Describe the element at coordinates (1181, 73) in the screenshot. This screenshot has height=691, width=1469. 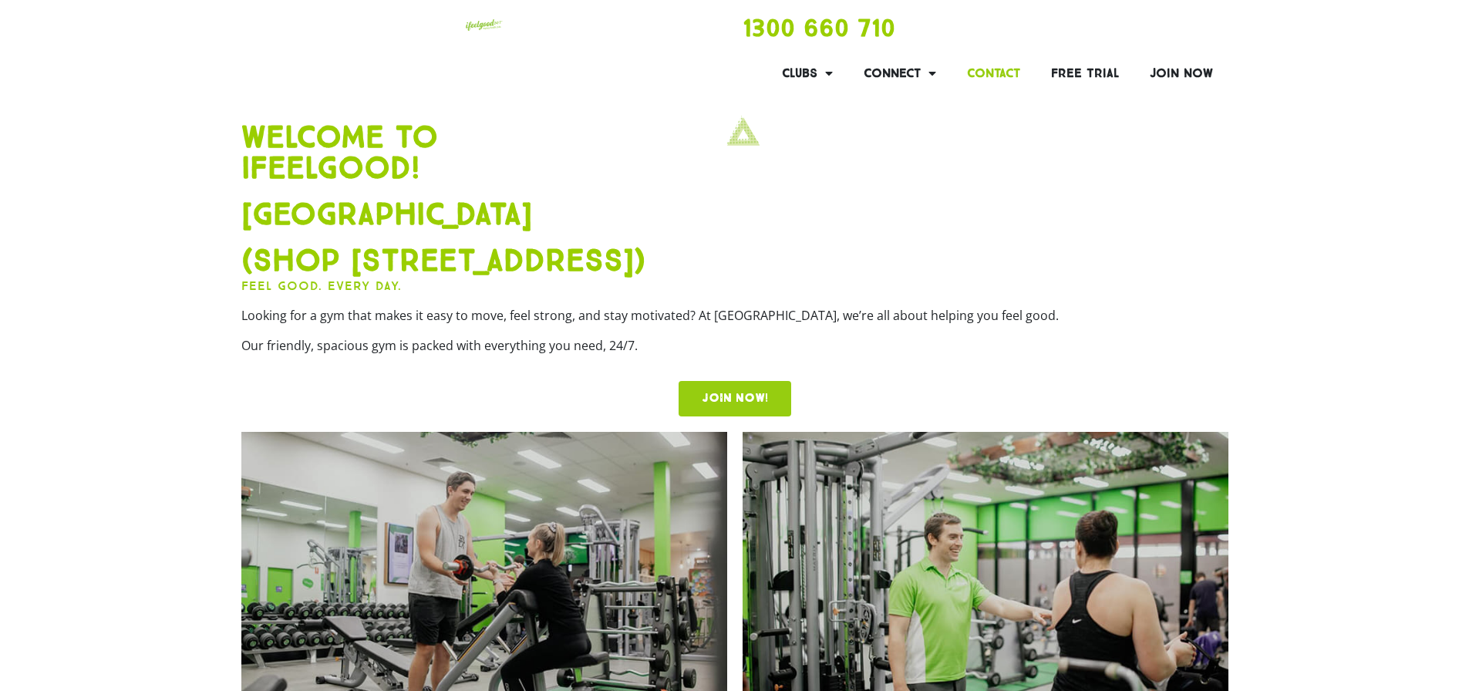
I see `a: Join Now` at that location.